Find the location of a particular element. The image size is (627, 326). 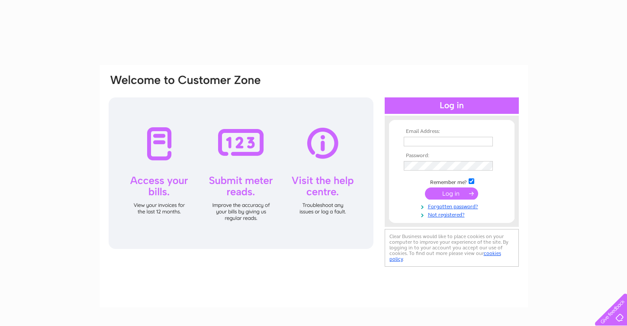

div: Clear Business would like to place cookies on your computer to improve your experience of the sit... is located at coordinates (452, 248).